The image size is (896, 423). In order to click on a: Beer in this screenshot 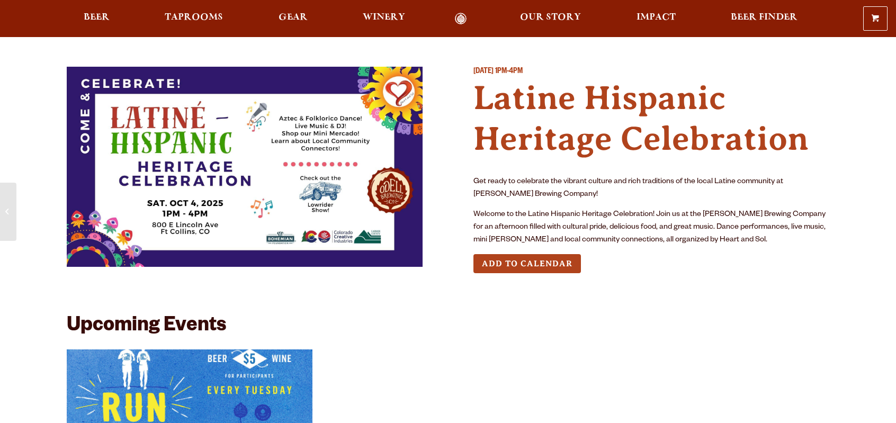, I will do `click(96, 19)`.